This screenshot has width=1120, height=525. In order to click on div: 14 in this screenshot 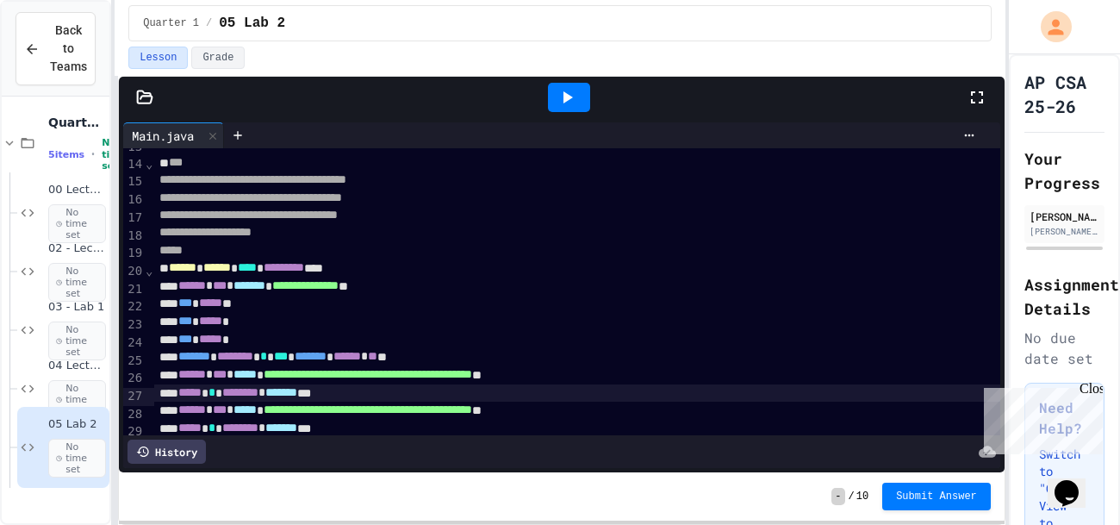, I will do `click(134, 165)`.